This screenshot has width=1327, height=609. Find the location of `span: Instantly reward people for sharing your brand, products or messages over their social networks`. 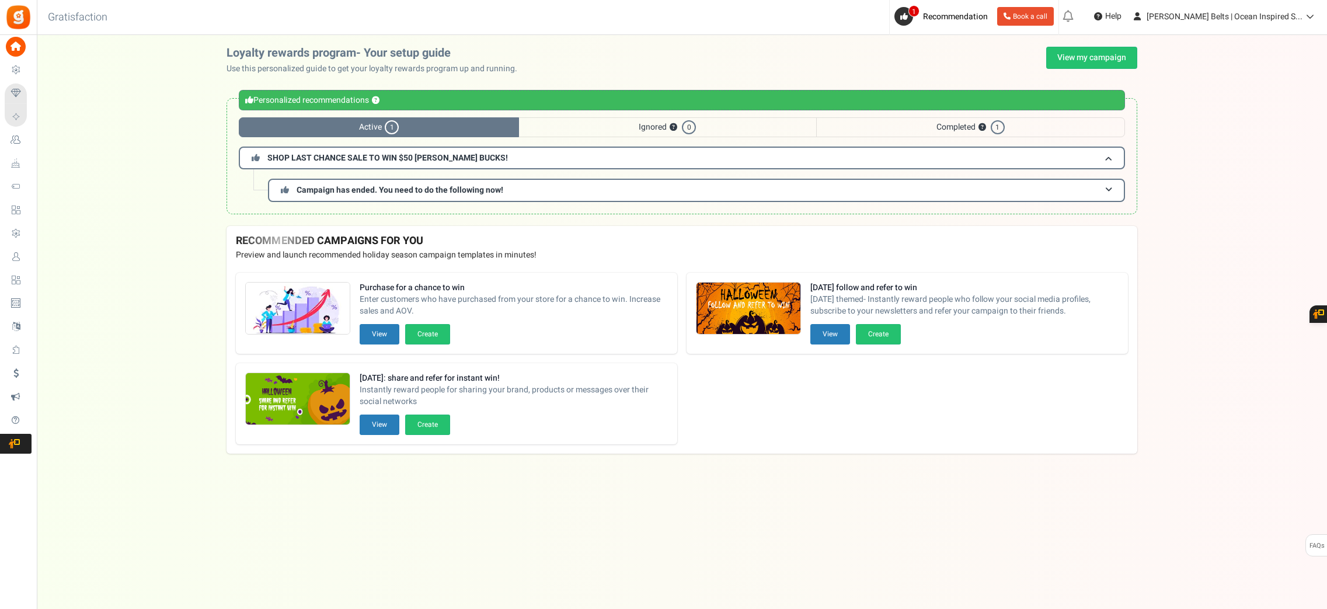

span: Instantly reward people for sharing your brand, products or messages over their social networks is located at coordinates (514, 396).